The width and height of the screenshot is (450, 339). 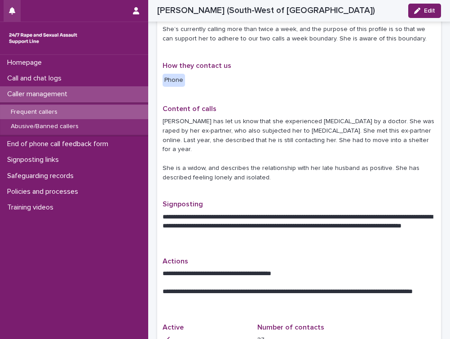 I want to click on p: Training videos, so click(x=32, y=207).